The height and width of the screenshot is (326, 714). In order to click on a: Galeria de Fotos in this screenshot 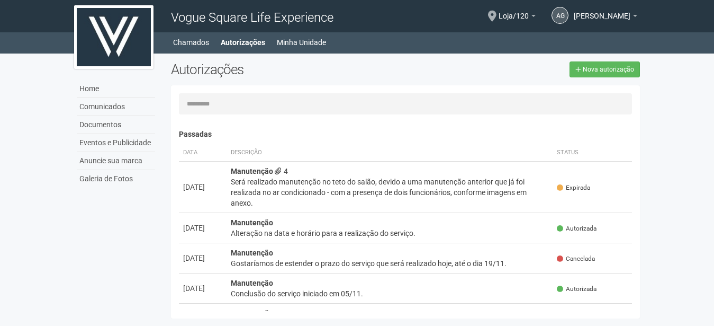, I will do `click(116, 178)`.